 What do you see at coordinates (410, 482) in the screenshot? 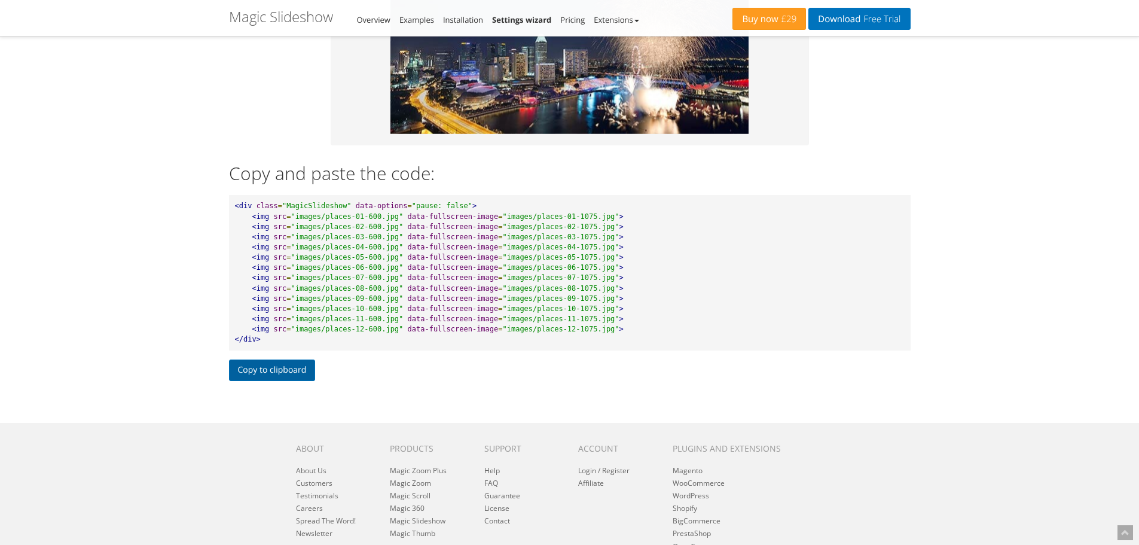
I see `a: Magic Zoom` at bounding box center [410, 482].